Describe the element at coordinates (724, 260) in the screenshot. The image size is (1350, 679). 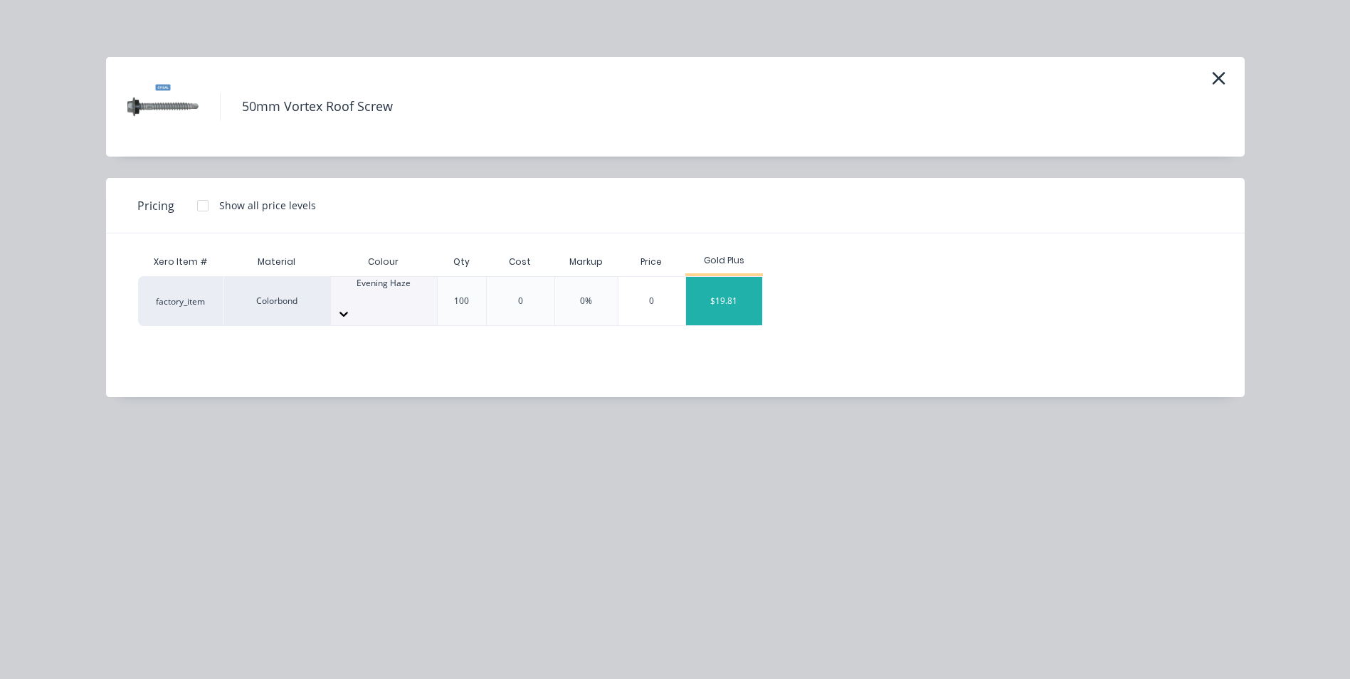
I see `div: Gold Plus` at that location.